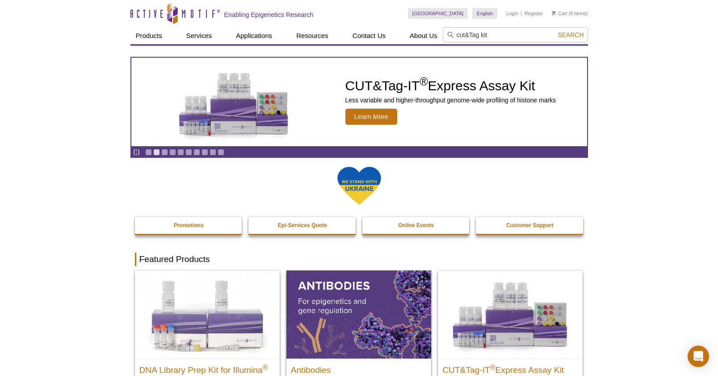 This screenshot has height=376, width=718. What do you see at coordinates (571, 35) in the screenshot?
I see `button: Search` at bounding box center [571, 35].